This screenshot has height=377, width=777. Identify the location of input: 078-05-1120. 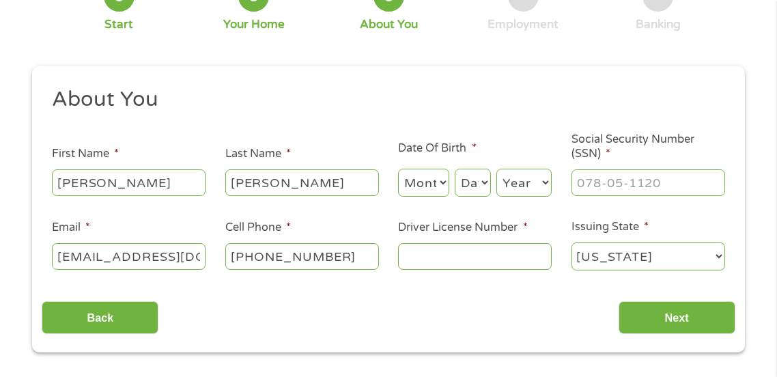
(648, 182).